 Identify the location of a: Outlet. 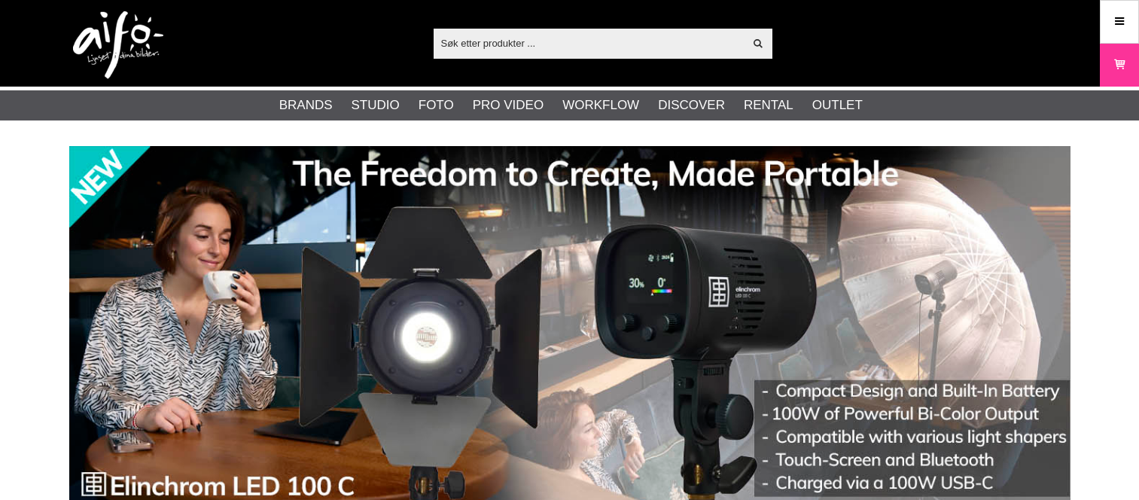
(837, 105).